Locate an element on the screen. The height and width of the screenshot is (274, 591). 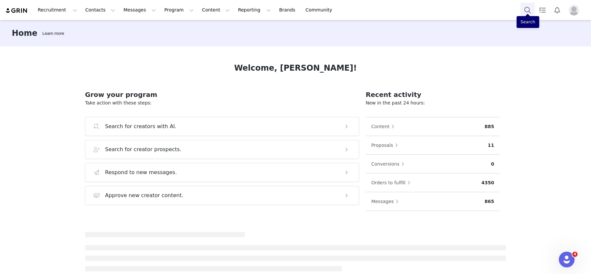
h2: Grow your program is located at coordinates (222, 95).